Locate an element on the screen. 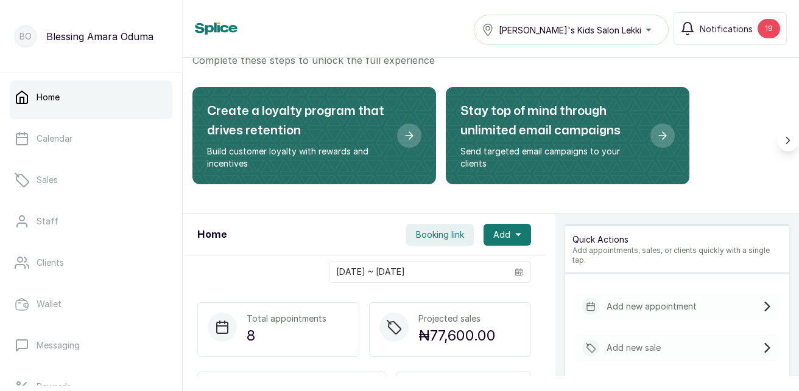 The height and width of the screenshot is (391, 799). input: Select date is located at coordinates (418, 272).